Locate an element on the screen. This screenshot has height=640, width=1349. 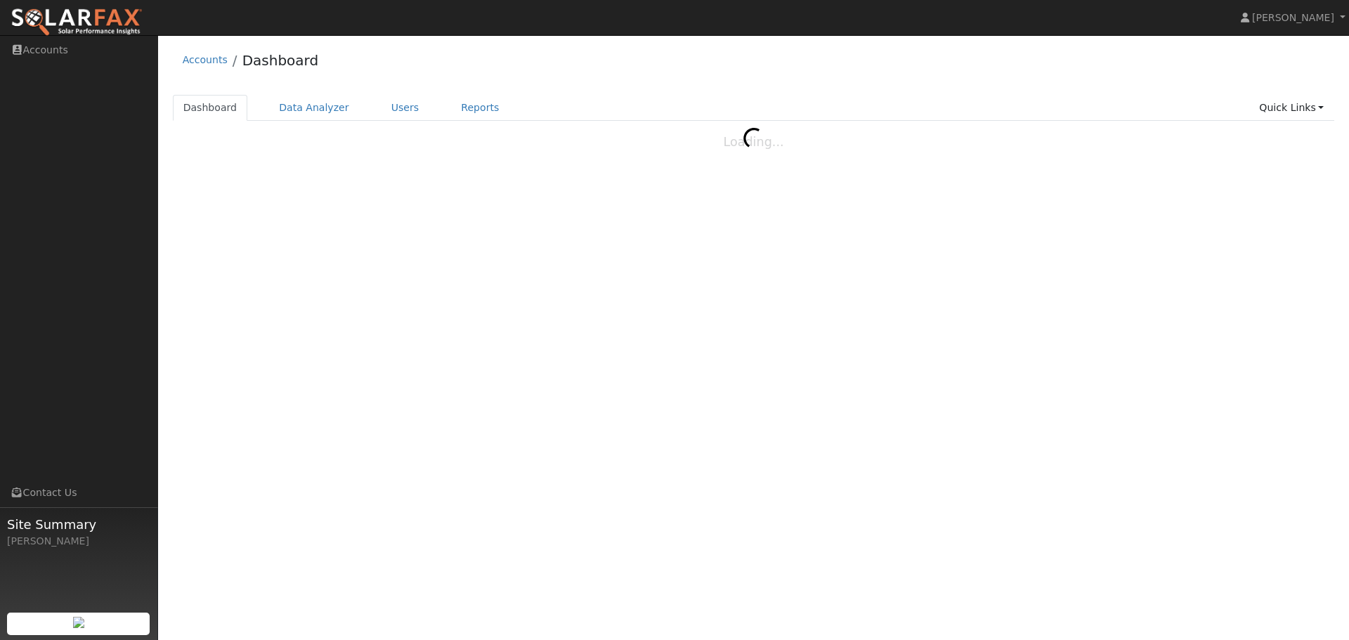
img: SolarFax is located at coordinates (77, 22).